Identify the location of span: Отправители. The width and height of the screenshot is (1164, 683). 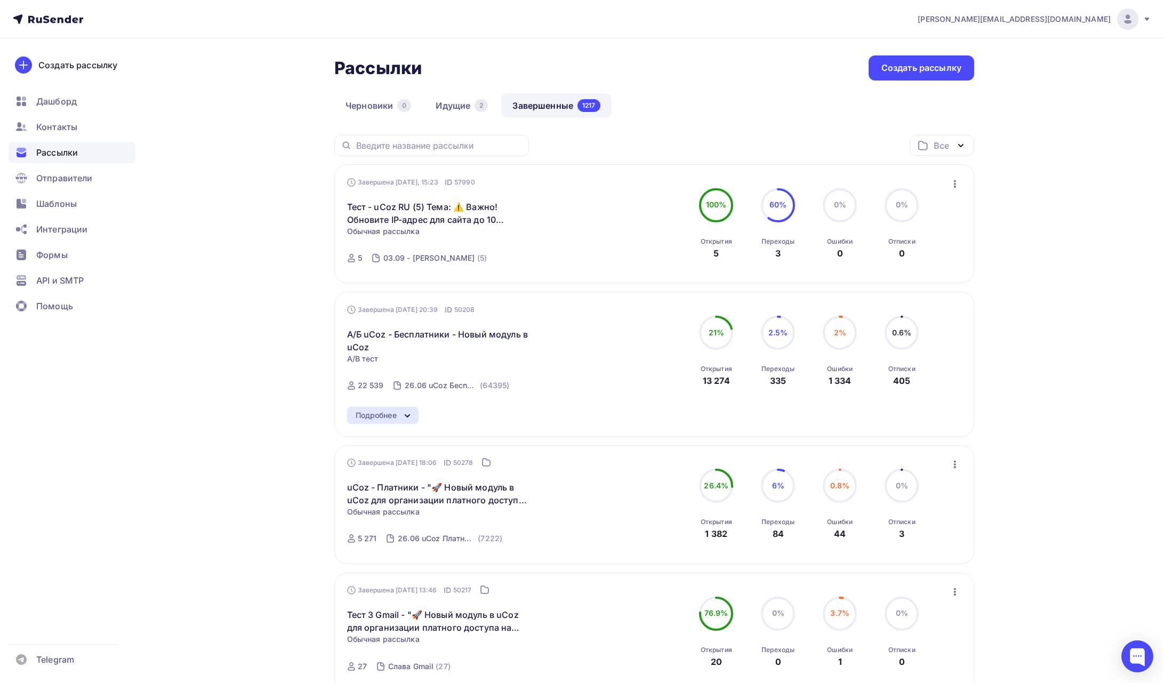
(65, 178).